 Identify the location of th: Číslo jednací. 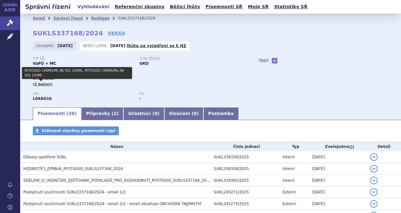
(245, 146).